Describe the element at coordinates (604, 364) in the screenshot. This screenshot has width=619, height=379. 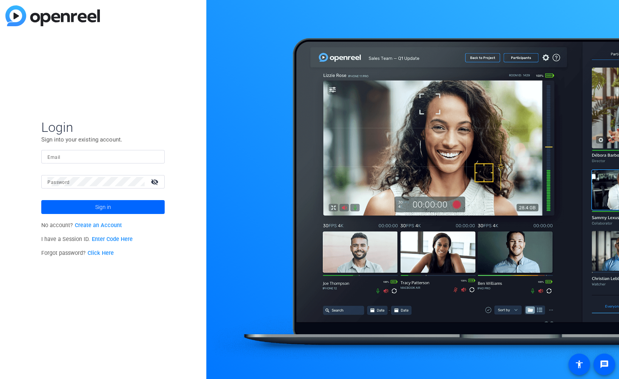
I see `mat-icon: message` at that location.